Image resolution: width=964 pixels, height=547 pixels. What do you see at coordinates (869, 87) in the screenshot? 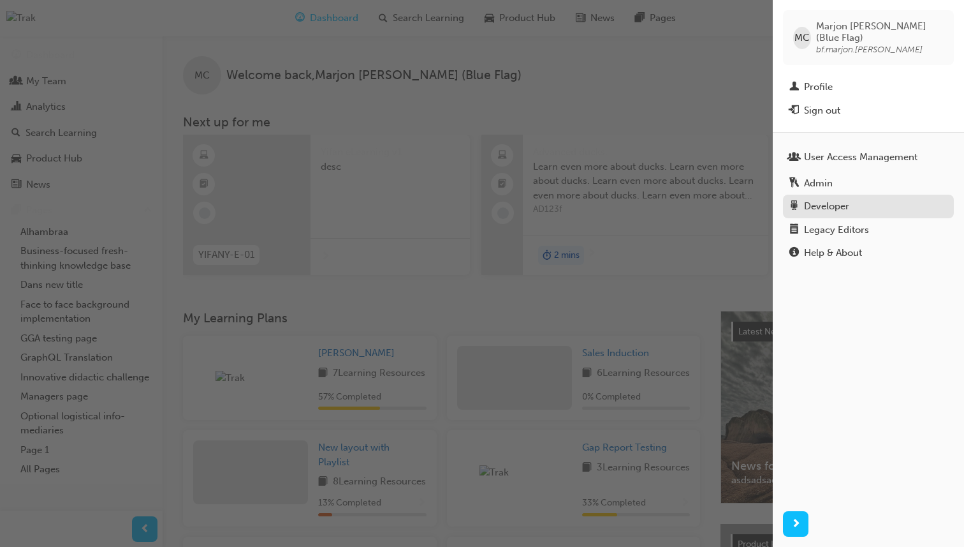
I see `a: Profile` at bounding box center [869, 87].